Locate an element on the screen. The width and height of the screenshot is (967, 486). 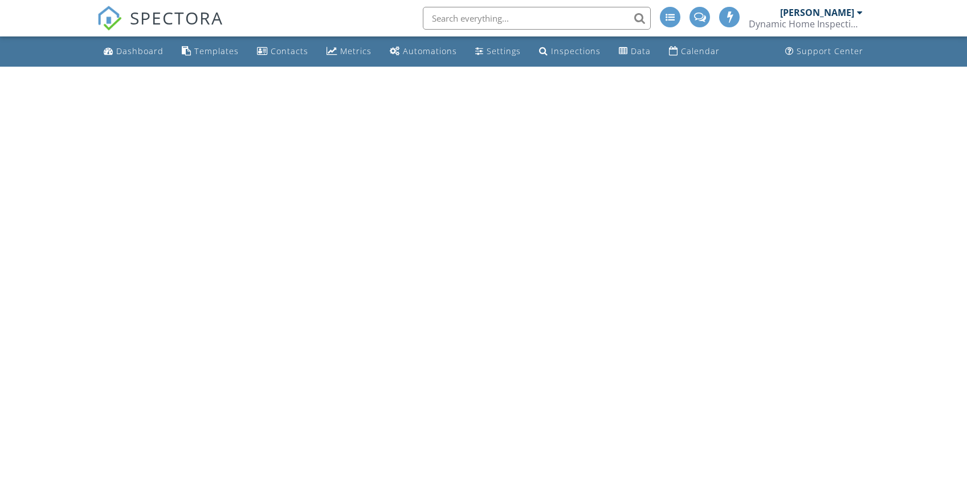
div: Support Center is located at coordinates (830, 51).